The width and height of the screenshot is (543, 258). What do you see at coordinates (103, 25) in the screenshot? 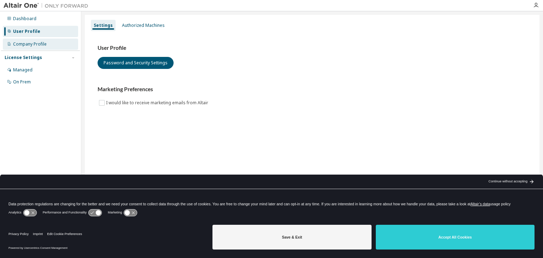
I see `div: Settings` at bounding box center [103, 25].